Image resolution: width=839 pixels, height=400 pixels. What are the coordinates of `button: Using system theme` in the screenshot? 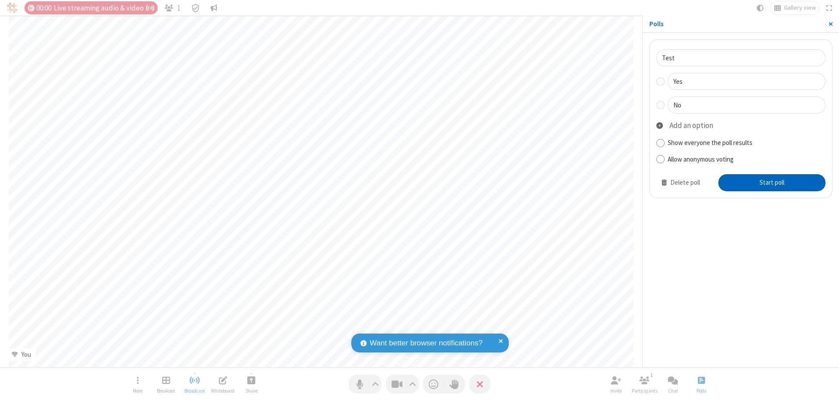 It's located at (761, 8).